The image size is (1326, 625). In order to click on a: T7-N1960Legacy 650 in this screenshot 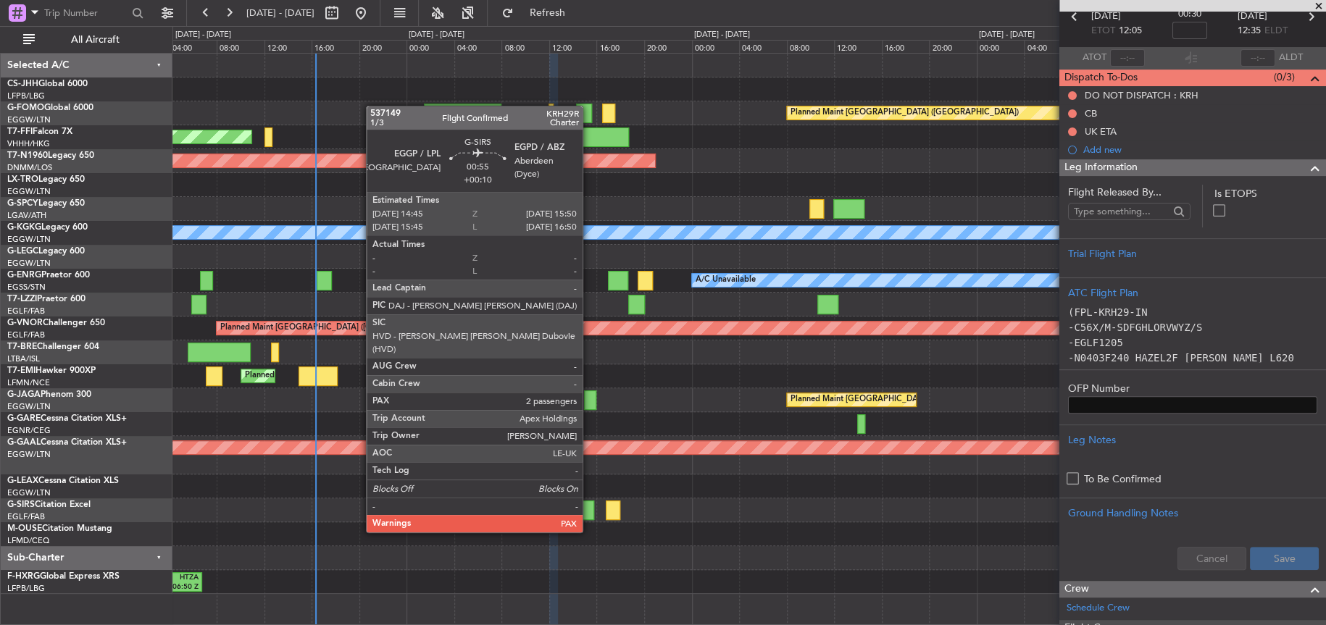, I will do `click(51, 156)`.